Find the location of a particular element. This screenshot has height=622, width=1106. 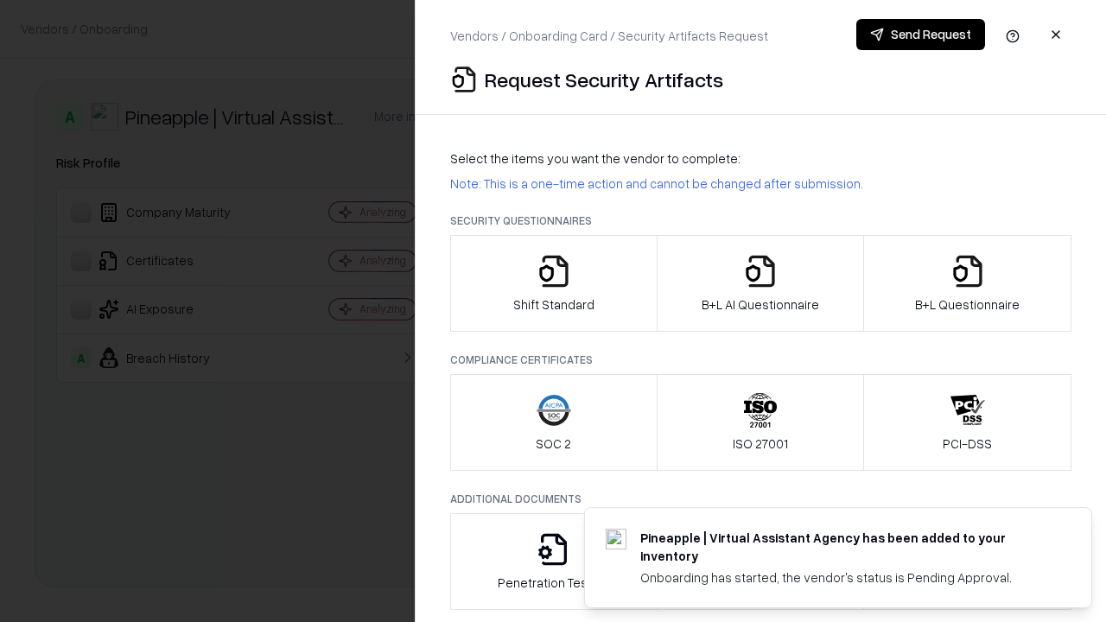

p: ISO 27001 is located at coordinates (760, 443).